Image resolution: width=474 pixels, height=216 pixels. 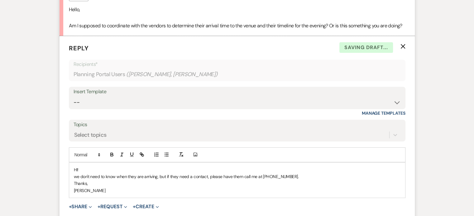 What do you see at coordinates (237, 74) in the screenshot?
I see `div: Planning Portal Users` at bounding box center [237, 74].